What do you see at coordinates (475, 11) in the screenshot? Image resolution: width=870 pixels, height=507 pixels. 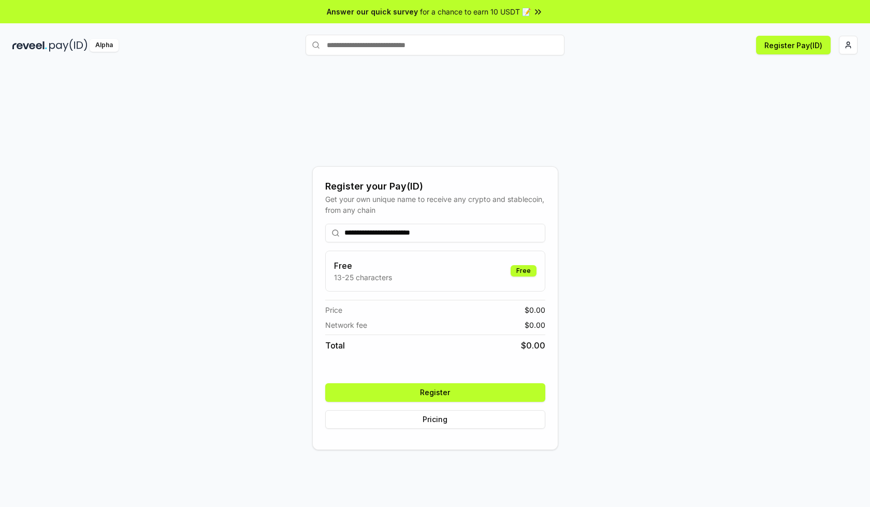 I see `span: for a chance to earn 10 USDT 📝` at bounding box center [475, 11].